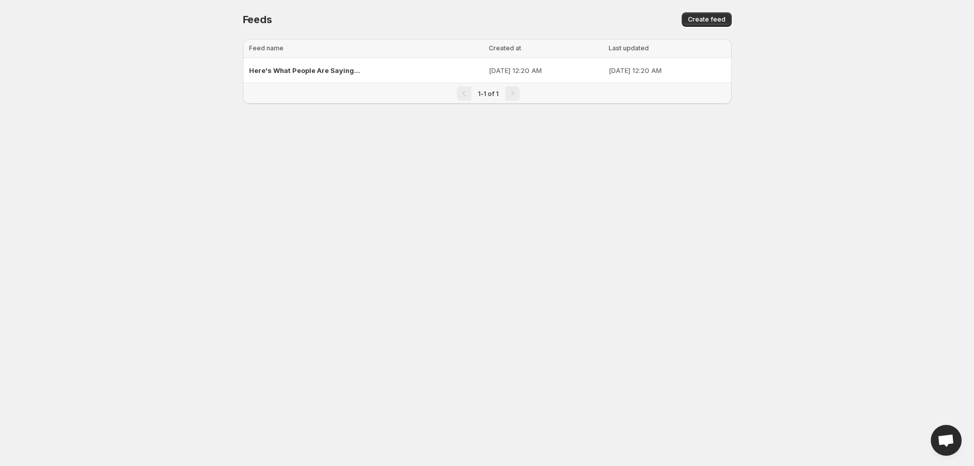 This screenshot has height=466, width=974. I want to click on span: Create feed, so click(706, 20).